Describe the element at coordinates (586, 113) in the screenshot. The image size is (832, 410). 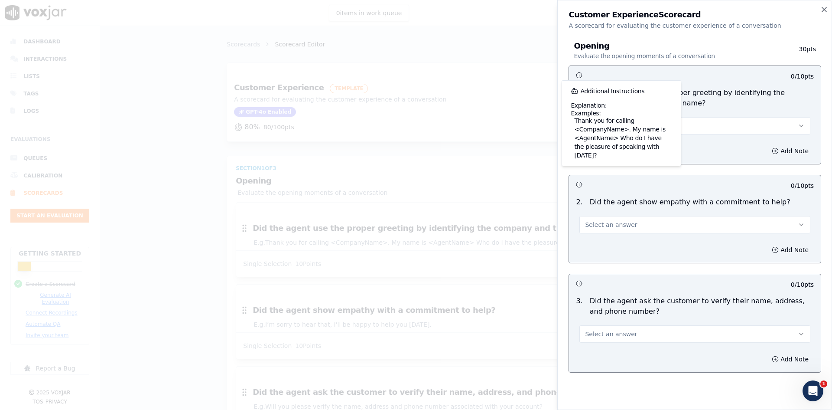
I see `label: Examples:` at that location.